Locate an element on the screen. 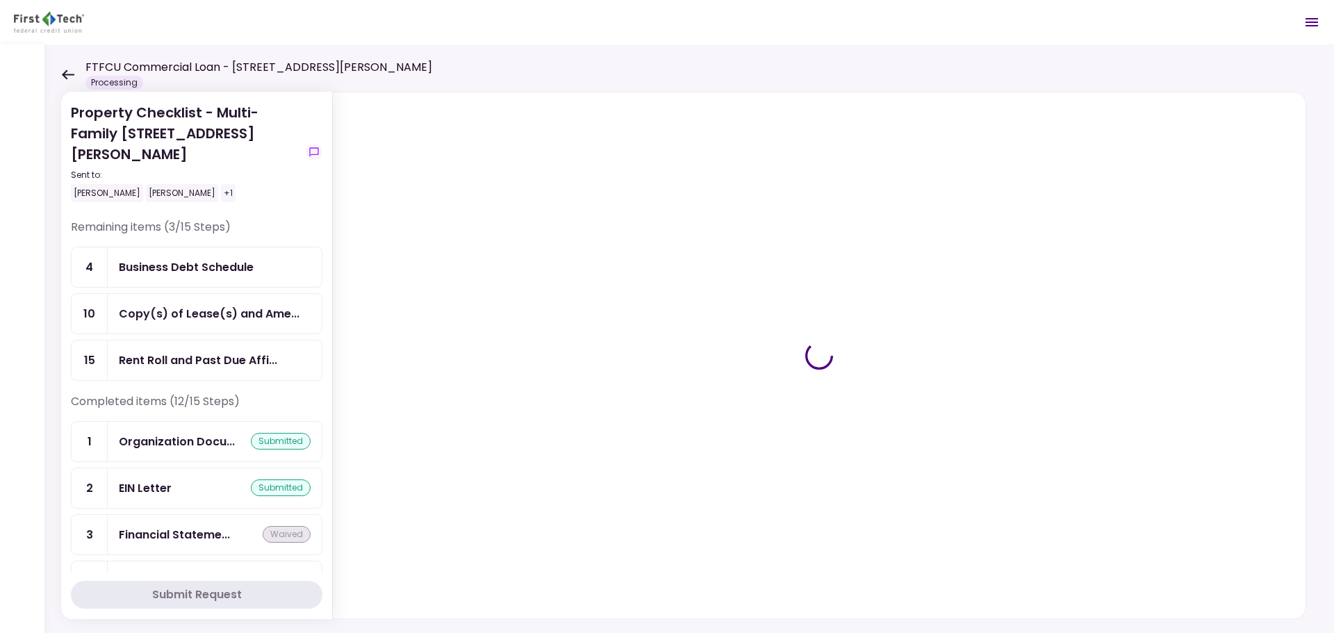  a: 4Business Debt Schedule is located at coordinates (197, 267).